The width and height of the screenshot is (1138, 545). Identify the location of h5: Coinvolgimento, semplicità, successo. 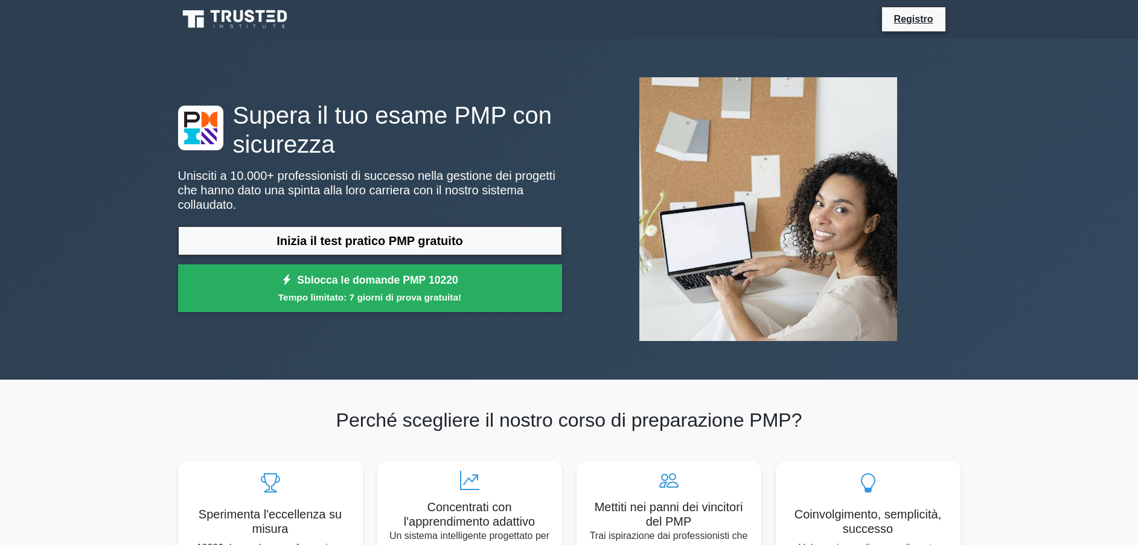
(868, 522).